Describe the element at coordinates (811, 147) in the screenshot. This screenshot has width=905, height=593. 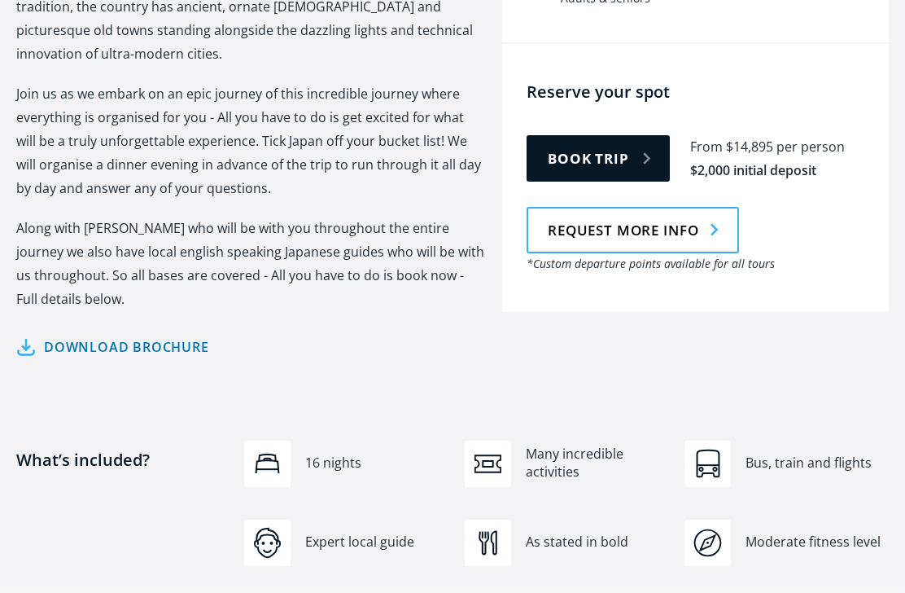
I see `div: per person` at that location.